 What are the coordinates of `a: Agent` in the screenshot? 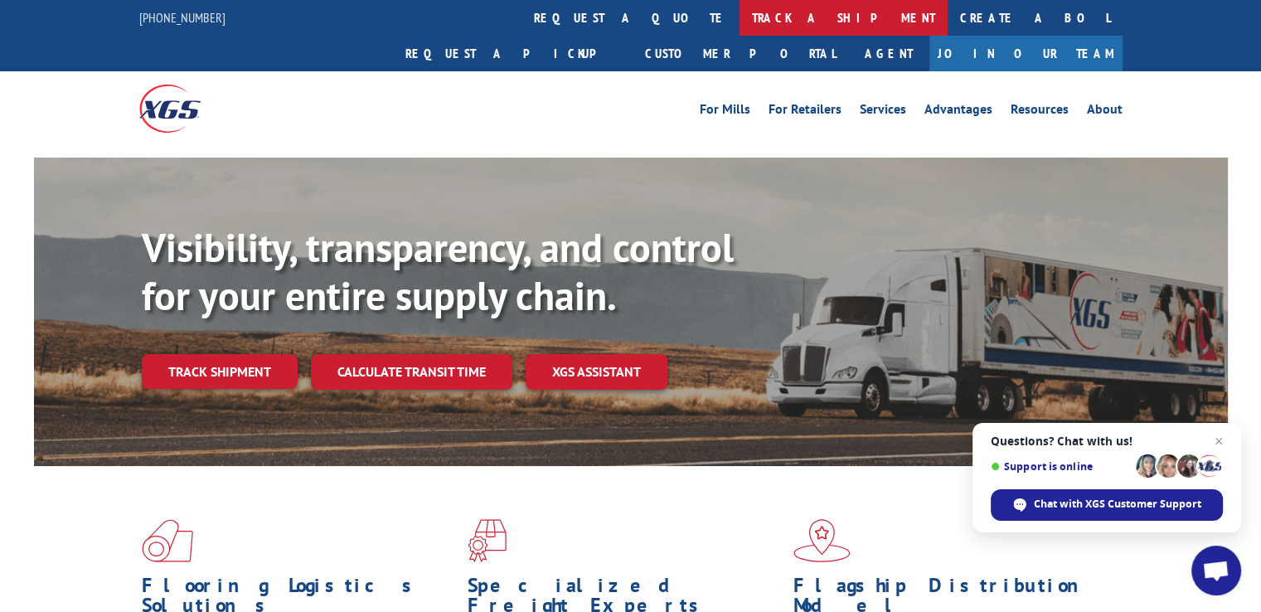 It's located at (889, 53).